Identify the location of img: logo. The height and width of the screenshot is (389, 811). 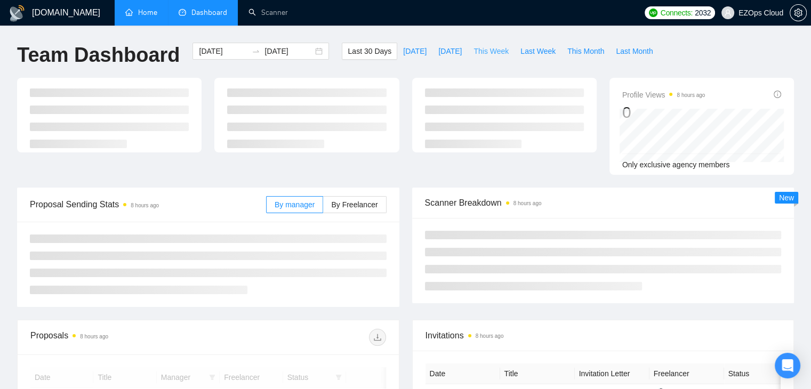
(17, 13).